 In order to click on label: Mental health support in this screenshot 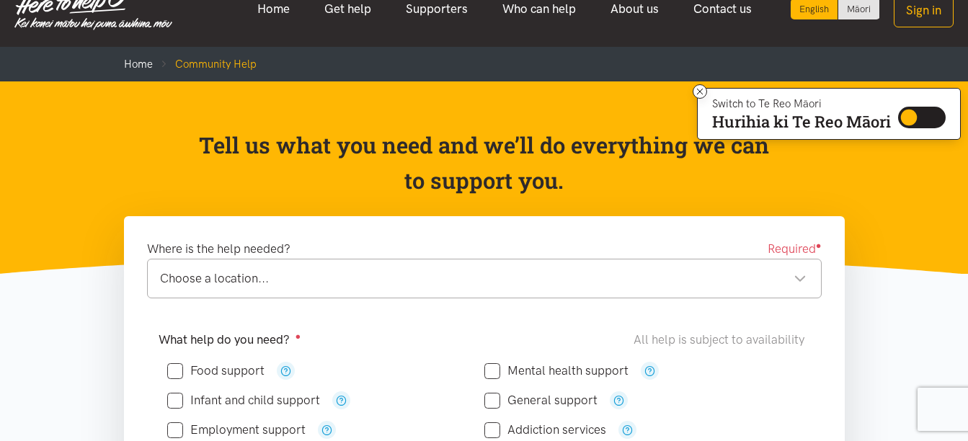, I will do `click(557, 371)`.